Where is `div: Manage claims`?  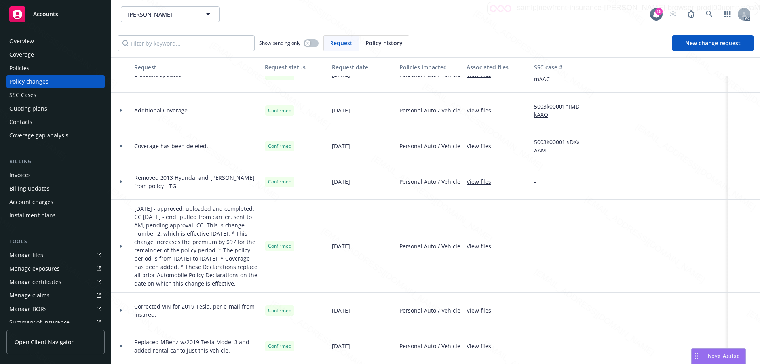
div: Manage claims is located at coordinates (29, 295).